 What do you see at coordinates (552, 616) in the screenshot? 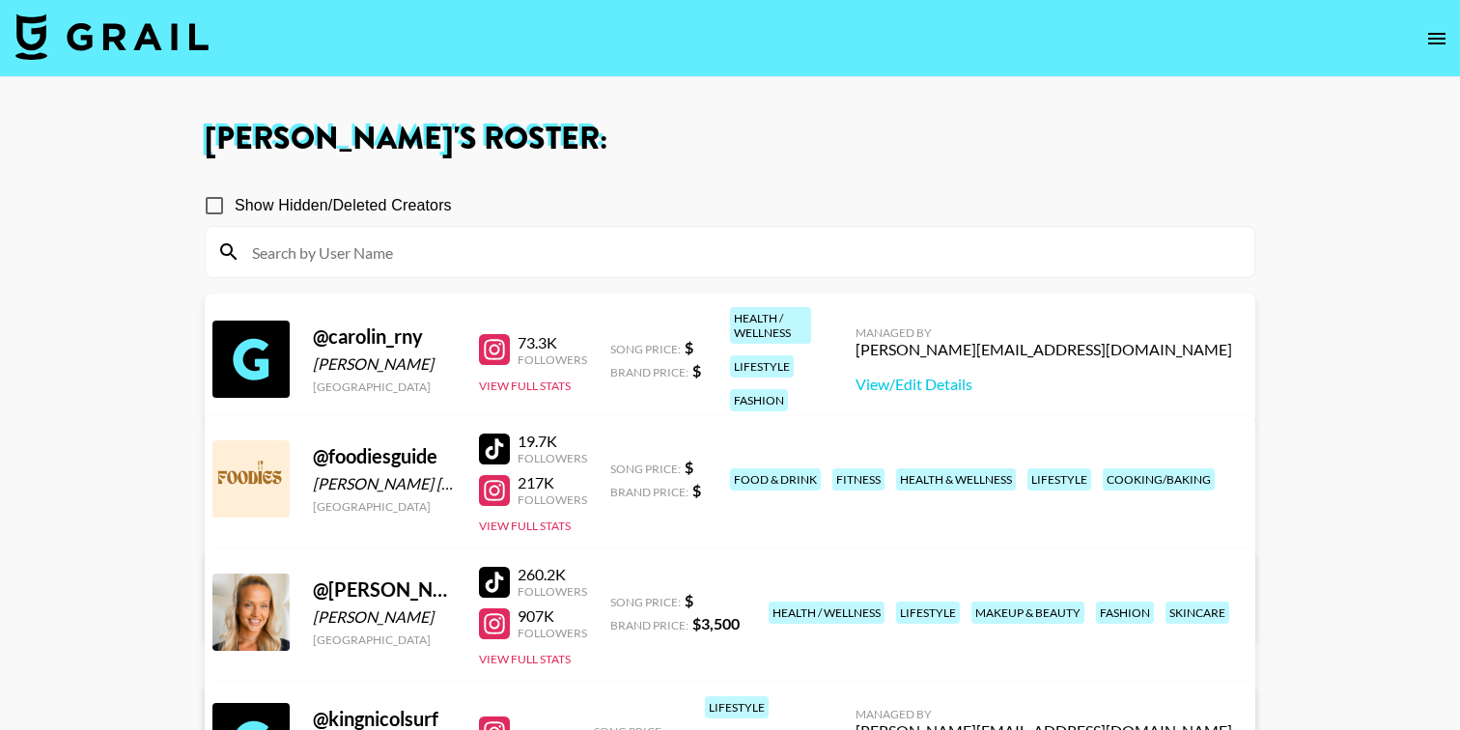
I see `div: 907K` at bounding box center [552, 616].